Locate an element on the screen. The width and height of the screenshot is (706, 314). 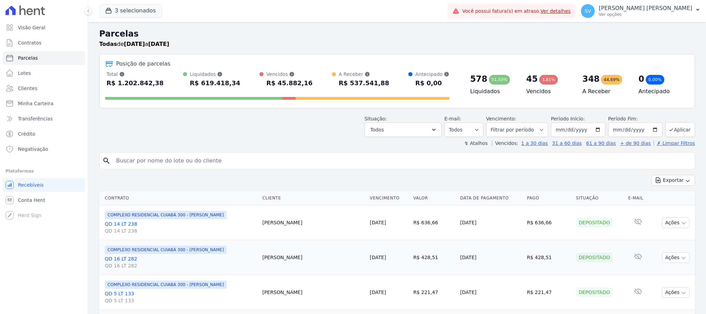
span: Visão Geral is located at coordinates (32, 28).